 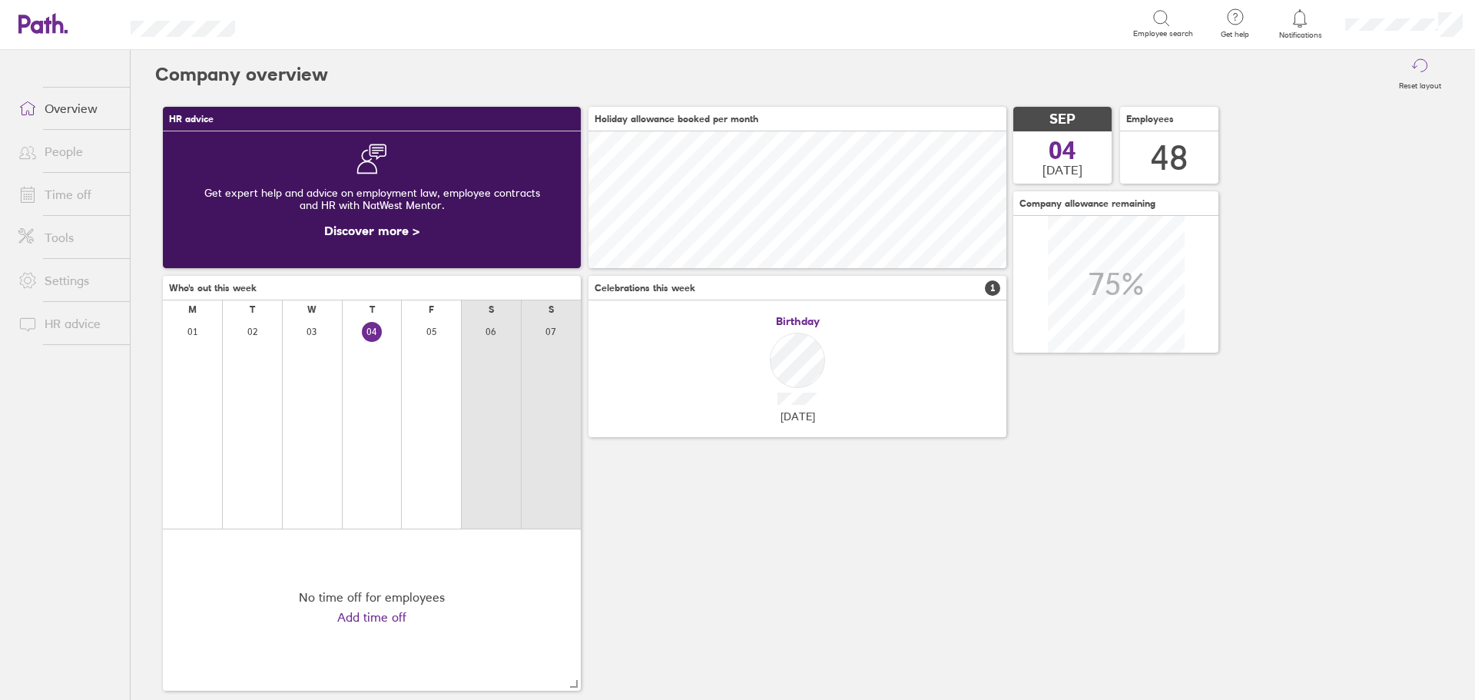 What do you see at coordinates (644, 288) in the screenshot?
I see `span: Celebrations this week` at bounding box center [644, 288].